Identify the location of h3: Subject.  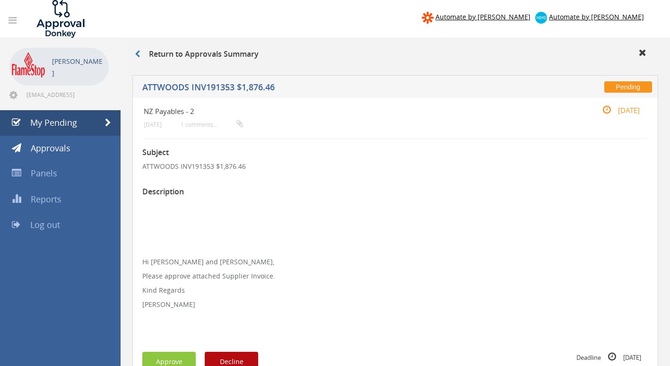
(395, 153).